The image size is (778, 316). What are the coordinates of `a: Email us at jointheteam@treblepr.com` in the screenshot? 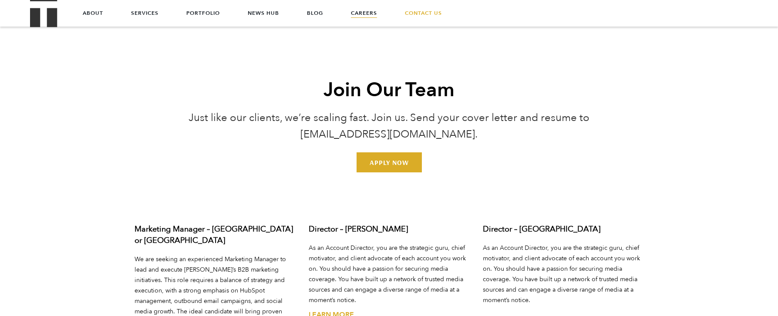 It's located at (389, 162).